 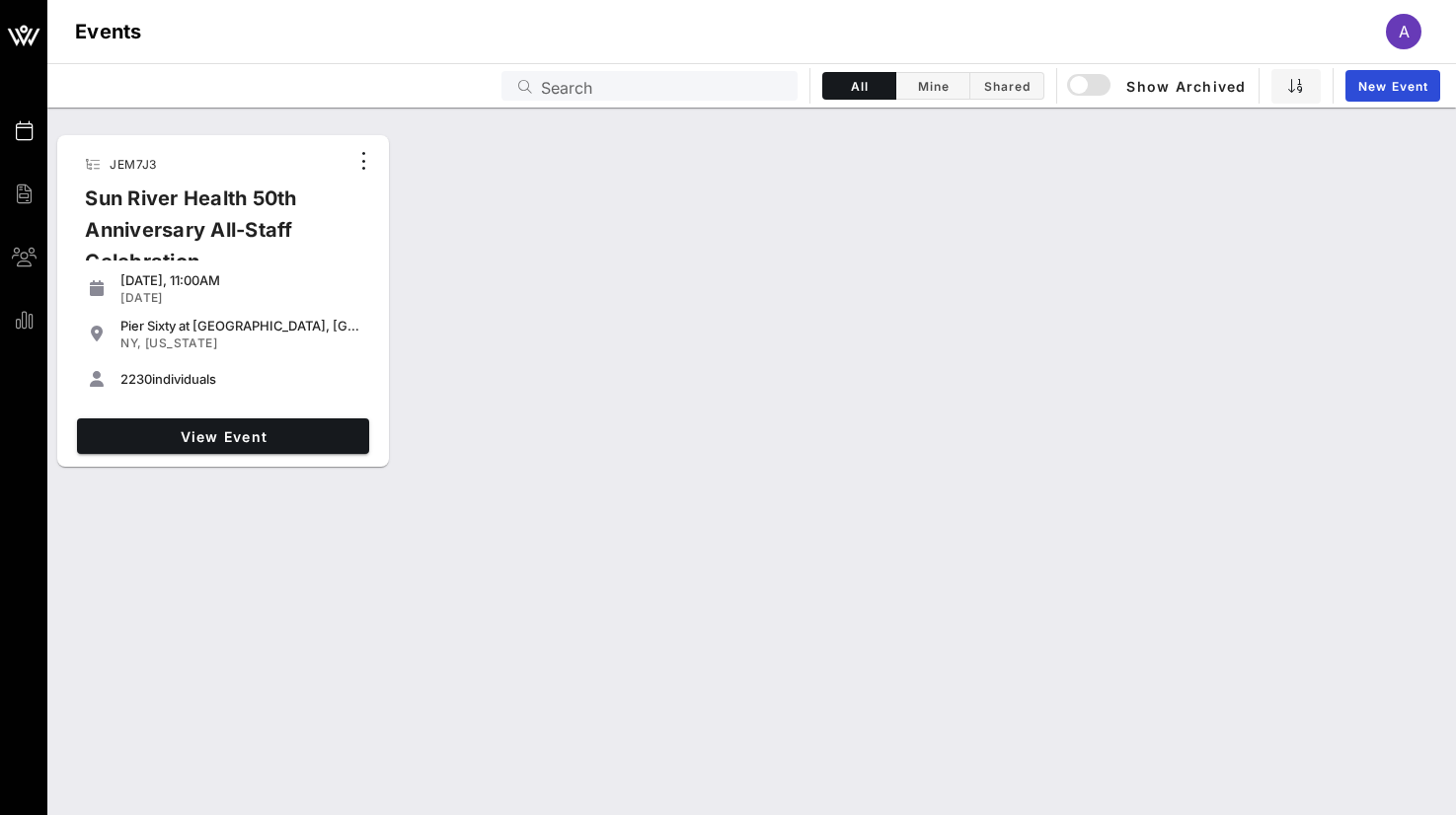 What do you see at coordinates (1392, 86) in the screenshot?
I see `span: New Event` at bounding box center [1392, 86].